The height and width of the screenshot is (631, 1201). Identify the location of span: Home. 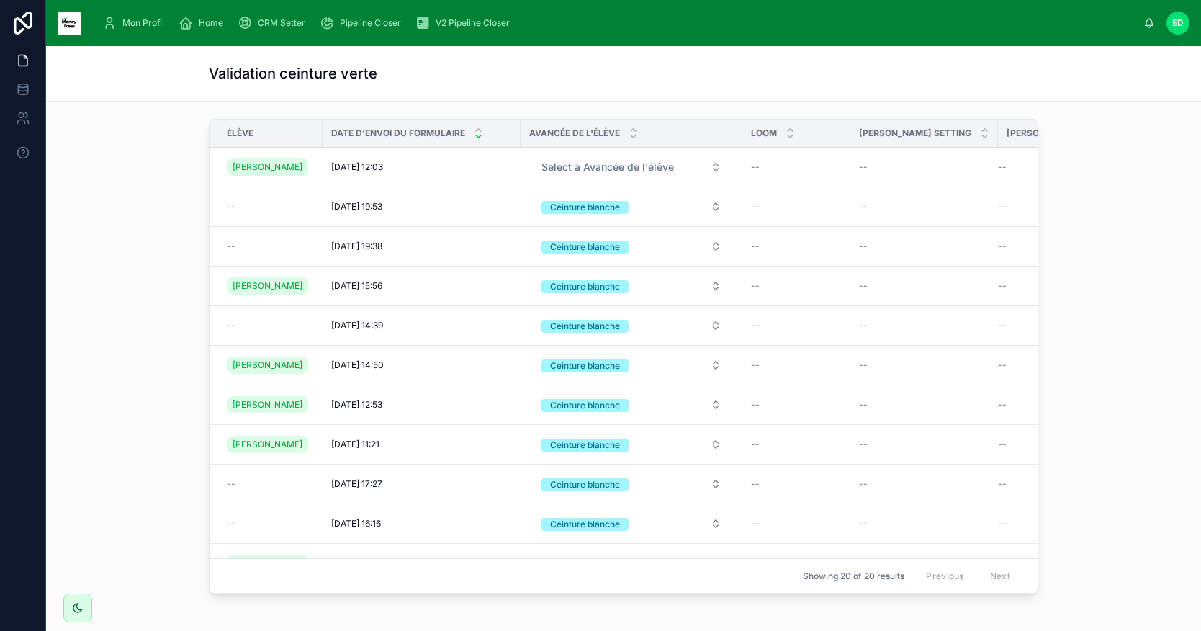
(211, 23).